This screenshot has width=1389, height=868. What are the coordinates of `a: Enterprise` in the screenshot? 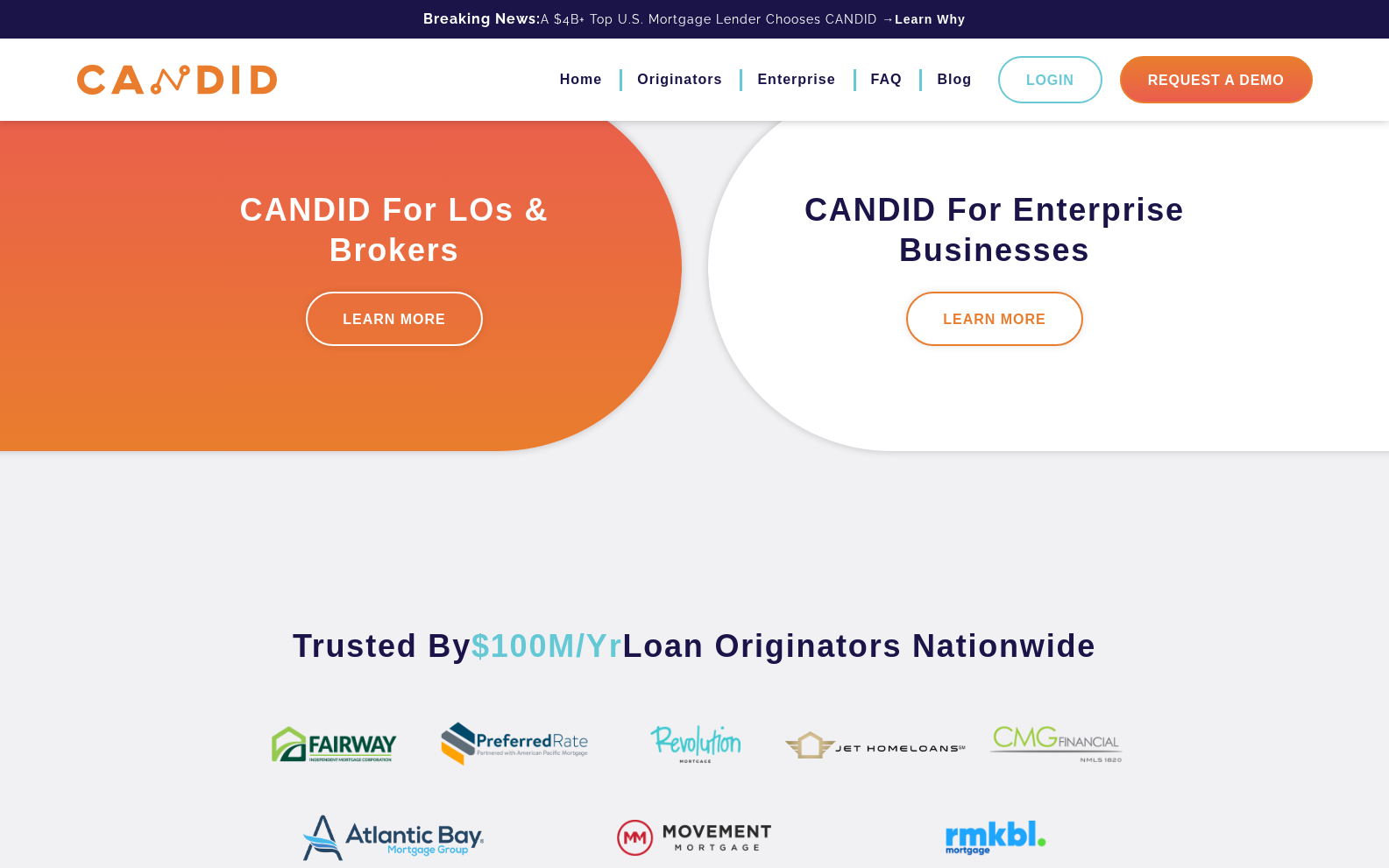 It's located at (795, 80).